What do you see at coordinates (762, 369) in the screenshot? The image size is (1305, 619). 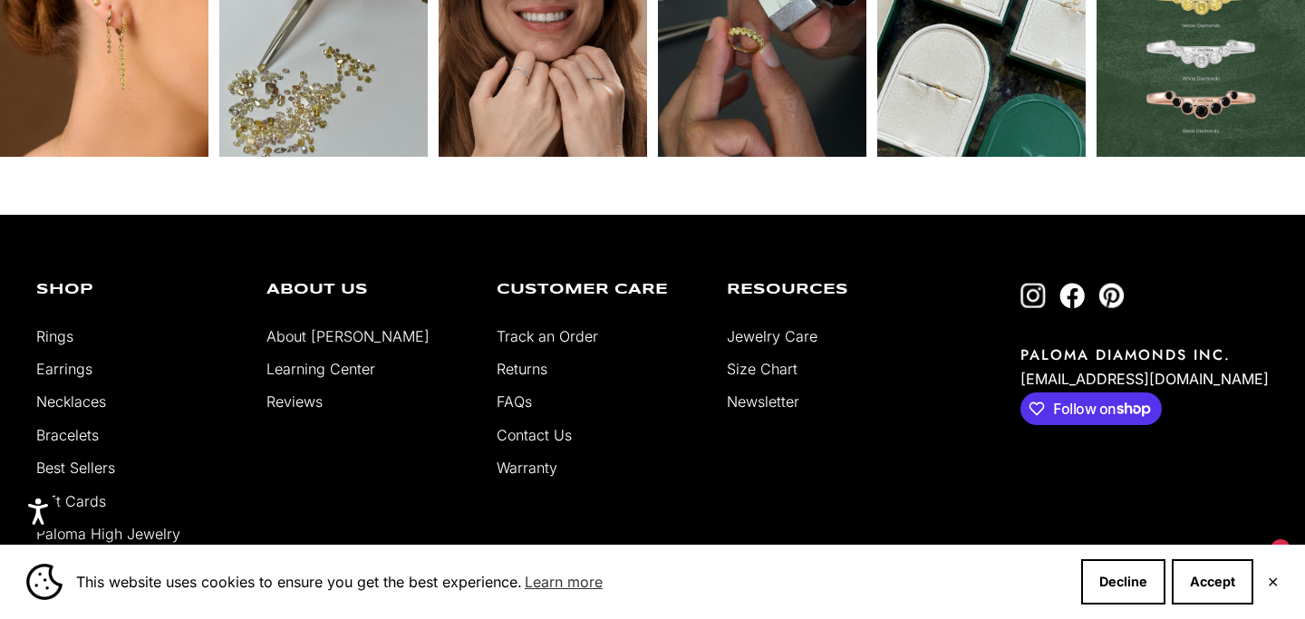 I see `a: Size Chart` at bounding box center [762, 369].